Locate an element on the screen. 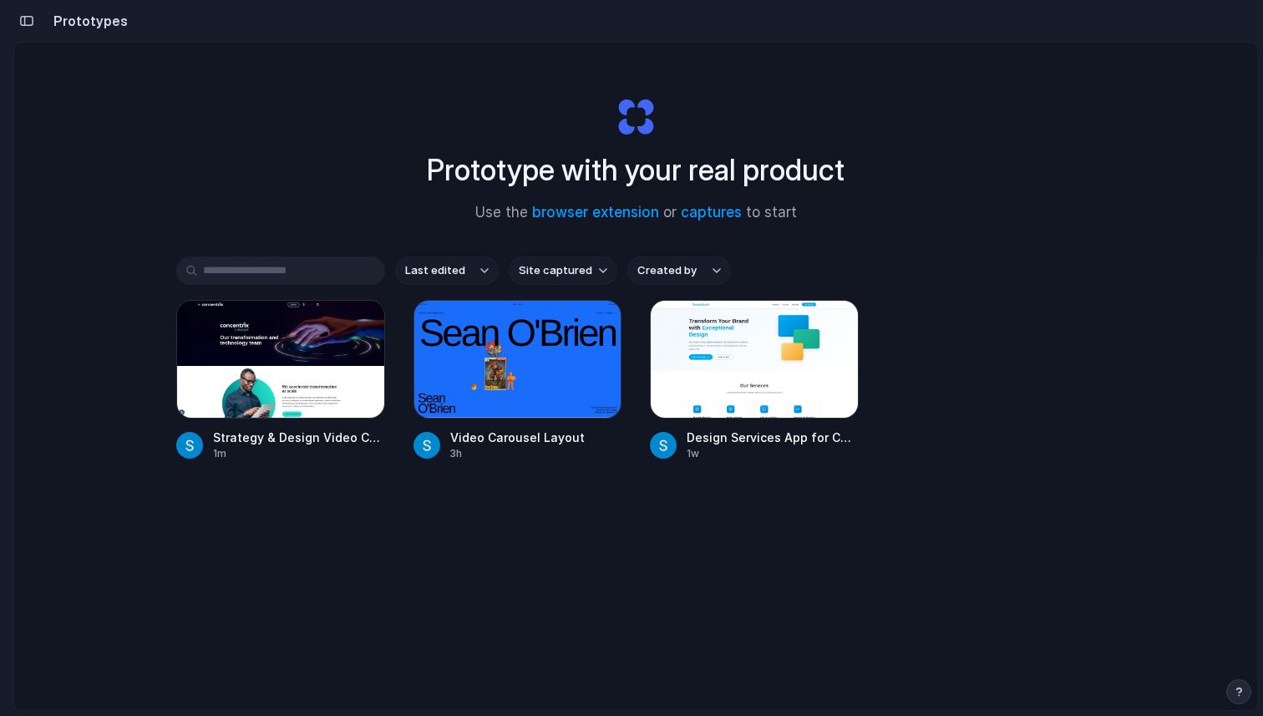 This screenshot has height=716, width=1263. span: Strategy & Design Video Carousel Enhancement is located at coordinates (299, 437).